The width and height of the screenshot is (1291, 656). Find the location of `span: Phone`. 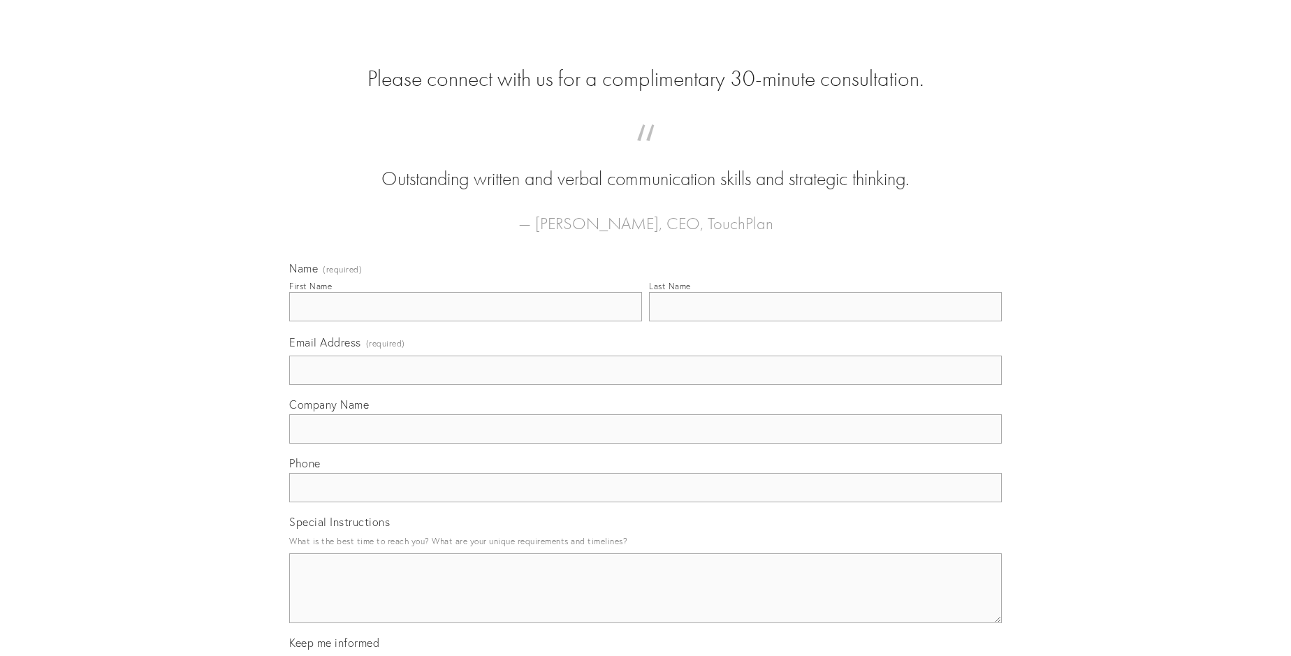

span: Phone is located at coordinates (305, 463).